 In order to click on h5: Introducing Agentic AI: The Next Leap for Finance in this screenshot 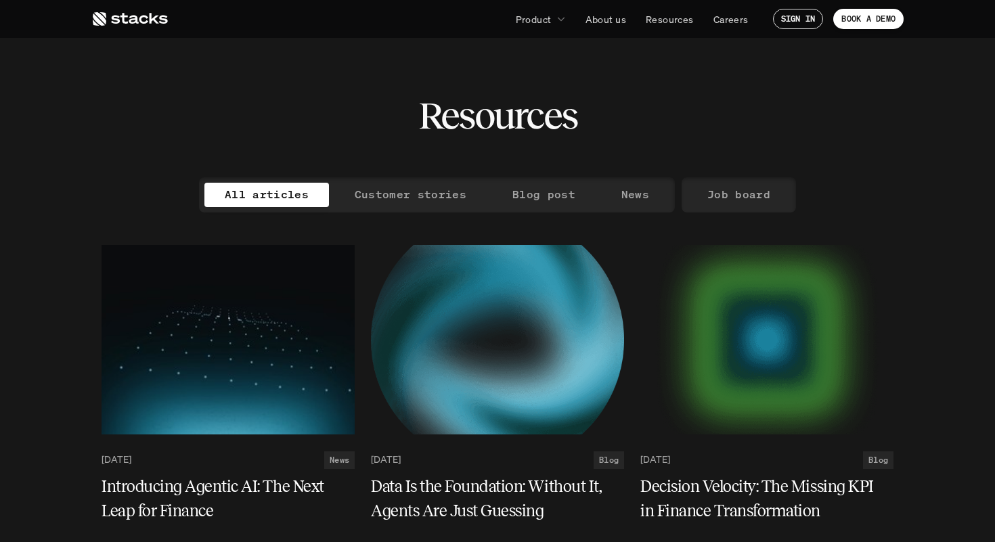, I will do `click(220, 499)`.